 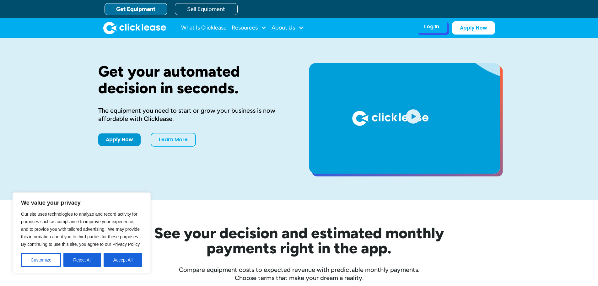 What do you see at coordinates (404, 118) in the screenshot?
I see `a: open lightbox` at bounding box center [404, 118].